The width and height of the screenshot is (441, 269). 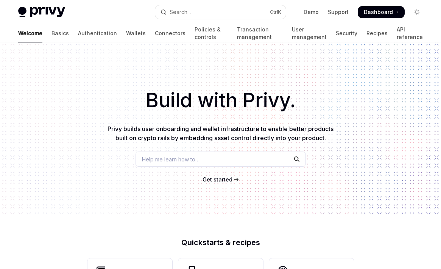 What do you see at coordinates (377, 33) in the screenshot?
I see `a: Recipes` at bounding box center [377, 33].